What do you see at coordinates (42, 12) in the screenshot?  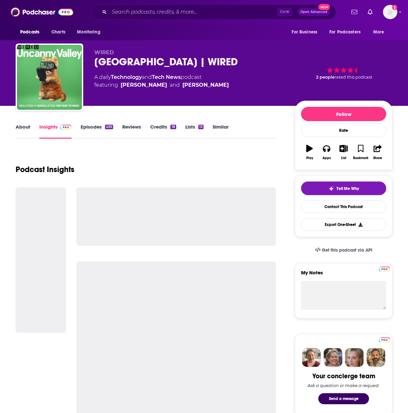 I see `a: Podchaser - Follow, Share and Rate Podcasts` at bounding box center [42, 12].